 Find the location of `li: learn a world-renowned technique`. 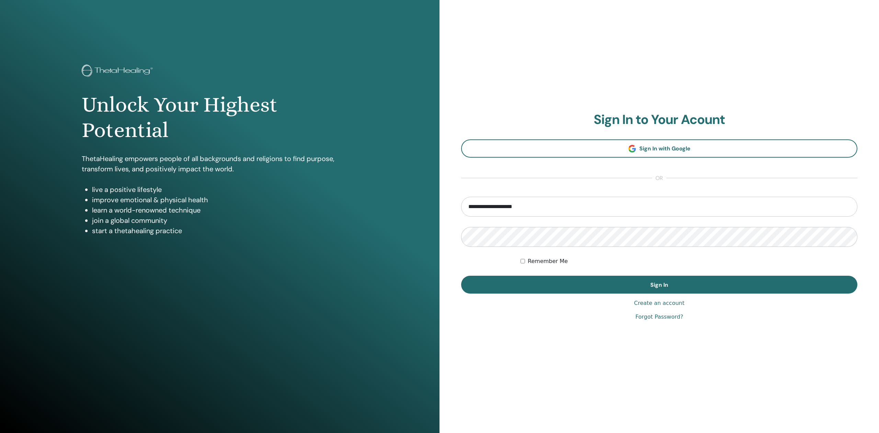

li: learn a world-renowned technique is located at coordinates (225, 210).